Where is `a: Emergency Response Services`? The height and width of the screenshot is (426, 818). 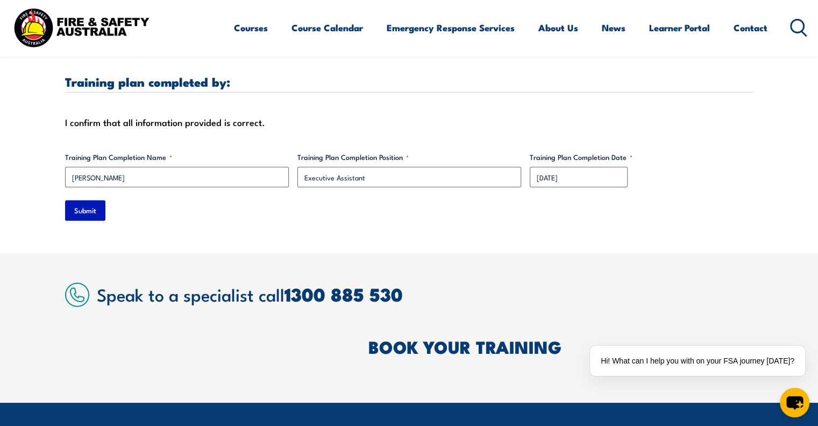 a: Emergency Response Services is located at coordinates (451, 27).